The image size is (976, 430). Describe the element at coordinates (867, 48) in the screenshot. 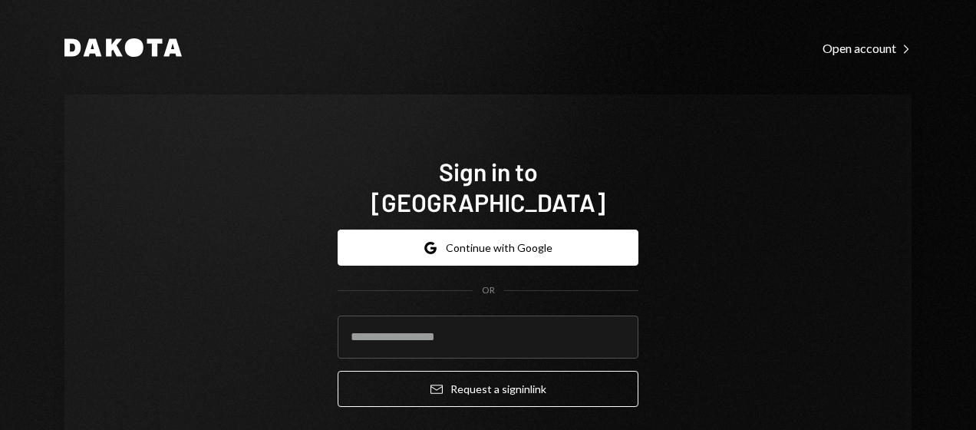

I see `a: Open account` at that location.